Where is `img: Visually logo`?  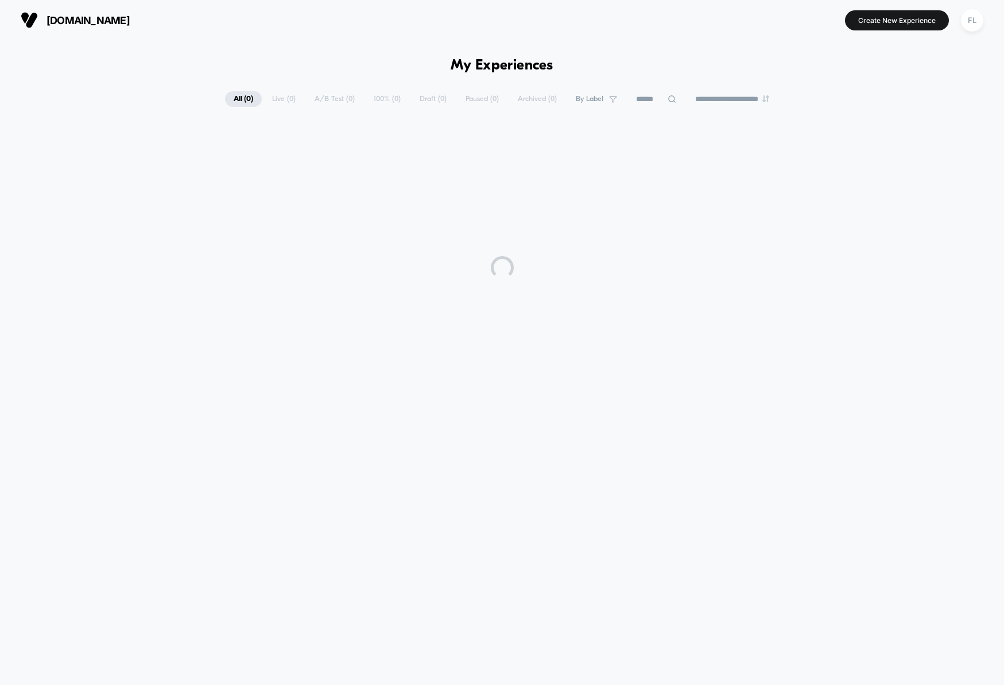 img: Visually logo is located at coordinates (29, 20).